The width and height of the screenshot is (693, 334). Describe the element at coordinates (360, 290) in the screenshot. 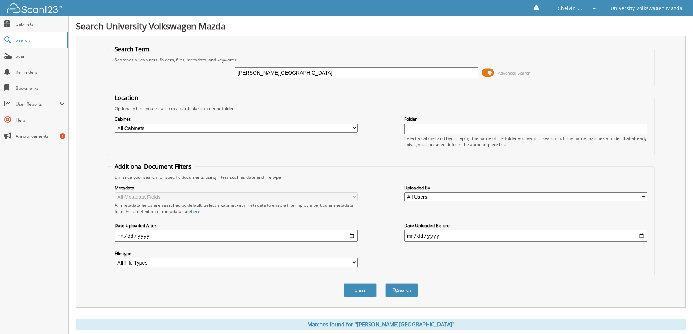

I see `button: Clear` at that location.